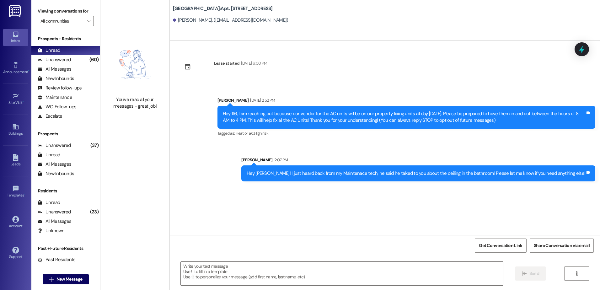 The width and height of the screenshot is (600, 290). What do you see at coordinates (60, 88) in the screenshot?
I see `div: Review follow-ups` at bounding box center [60, 88].